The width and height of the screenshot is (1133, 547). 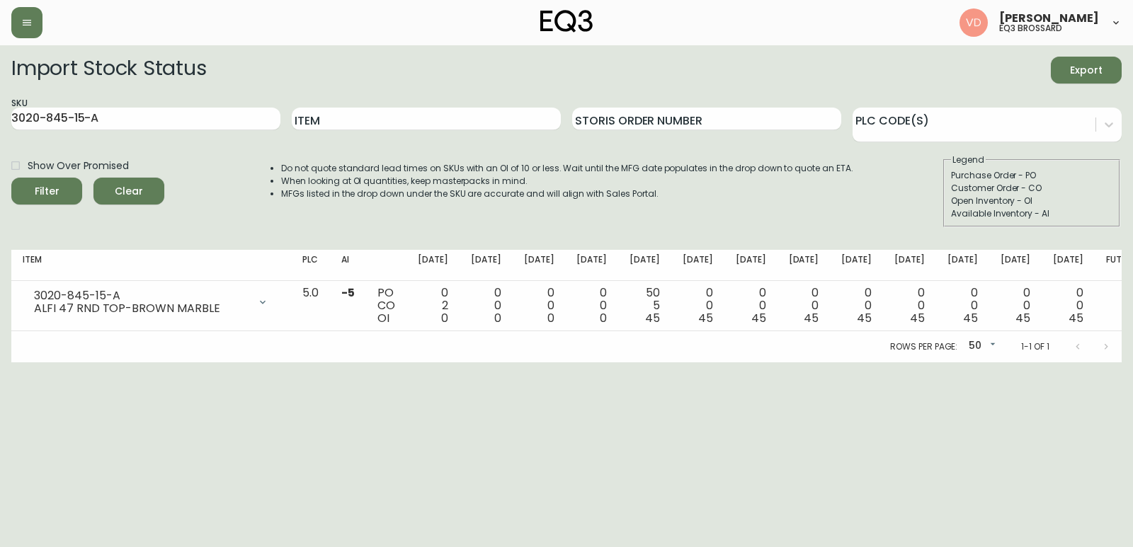 What do you see at coordinates (567, 169) in the screenshot?
I see `li: Do not quote standard lead times on SKUs with an OI of 10 or less. Wait until the MFG date popula...` at bounding box center [567, 169].